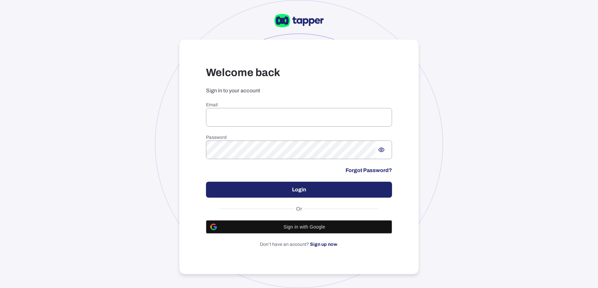  Describe the element at coordinates (369, 171) in the screenshot. I see `p: Forgot Password?` at that location.